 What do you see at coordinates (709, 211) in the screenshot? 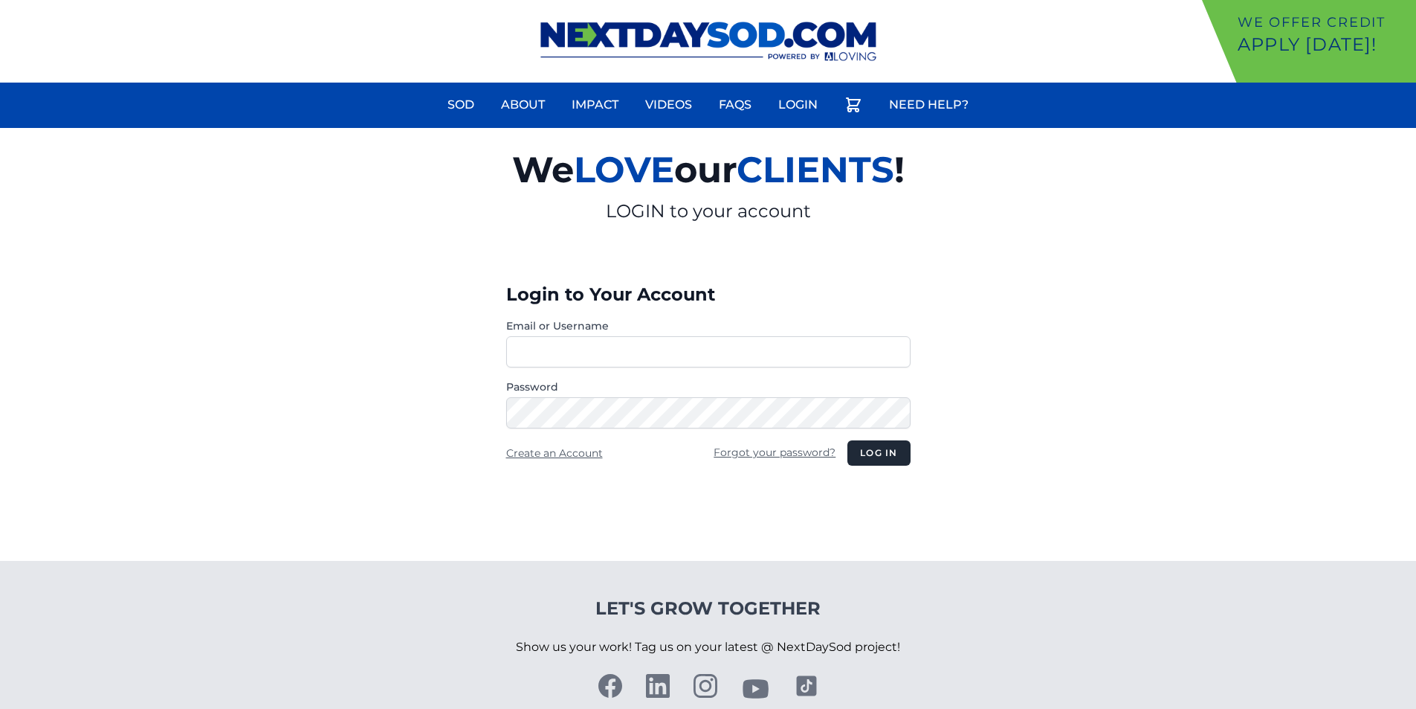
I see `p: LOGIN to your account` at bounding box center [709, 211].